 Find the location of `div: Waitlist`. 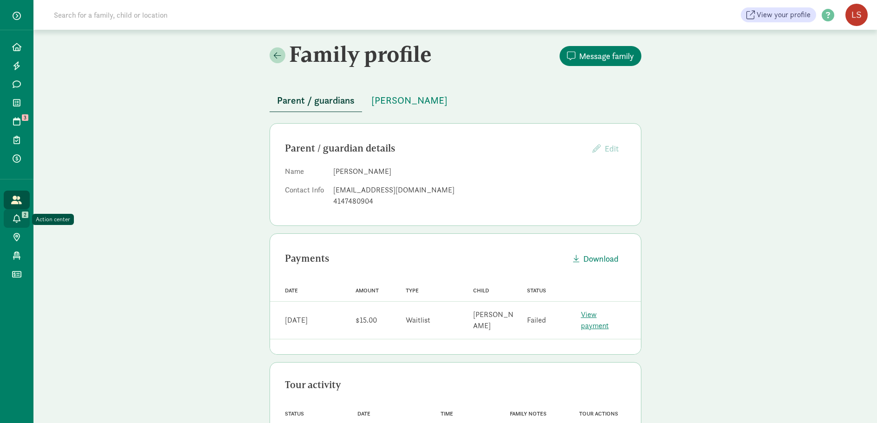

div: Waitlist is located at coordinates (418, 320).